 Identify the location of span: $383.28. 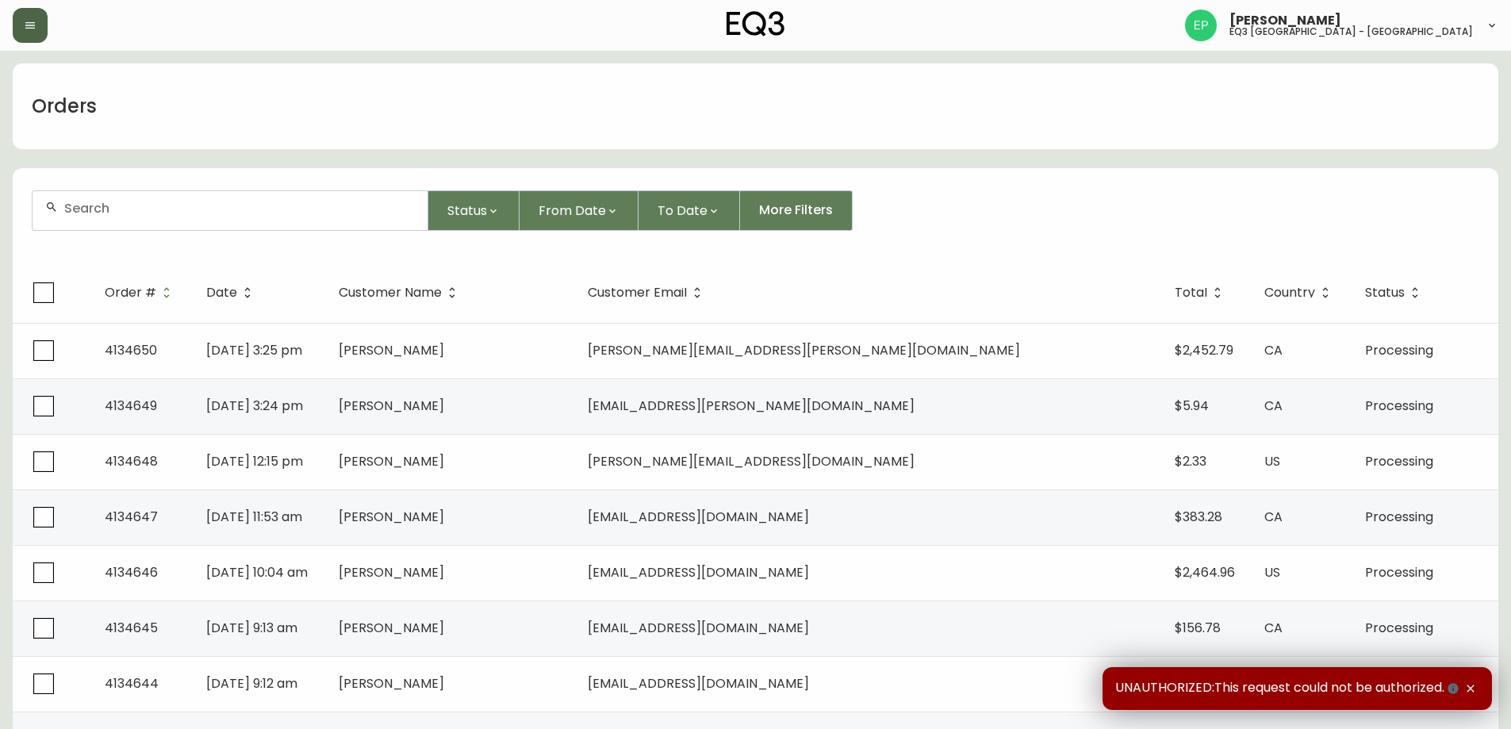
(1199, 516).